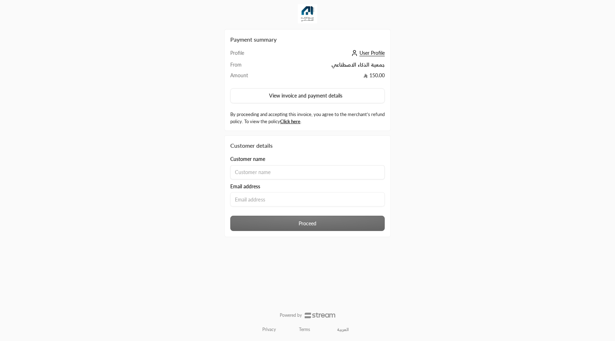 This screenshot has height=341, width=615. Describe the element at coordinates (308, 118) in the screenshot. I see `label: By proceeding and accepting this invoice, you agree to the merchant’s refund policy. To view the ...` at that location.